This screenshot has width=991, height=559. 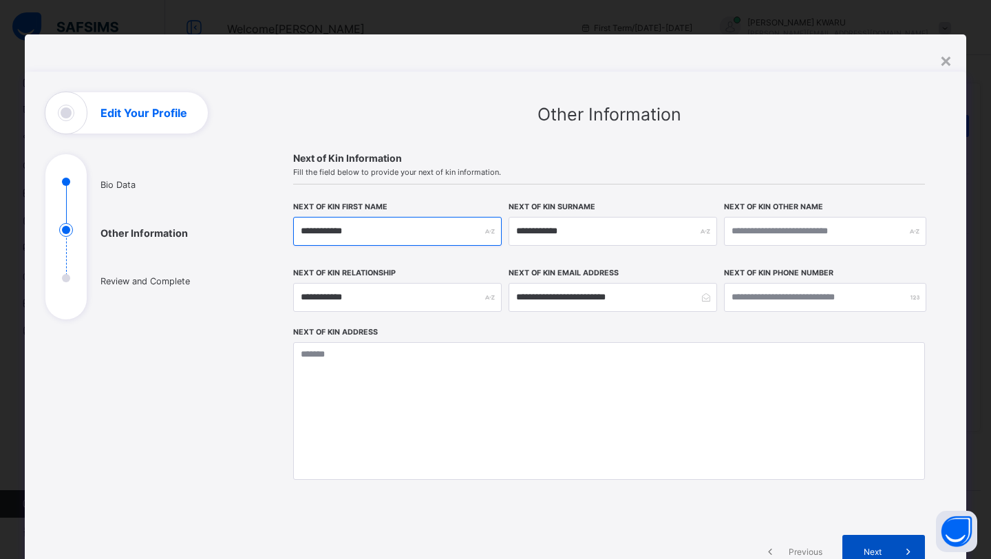 What do you see at coordinates (344, 272) in the screenshot?
I see `label: Next of Kin Relationship` at bounding box center [344, 272].